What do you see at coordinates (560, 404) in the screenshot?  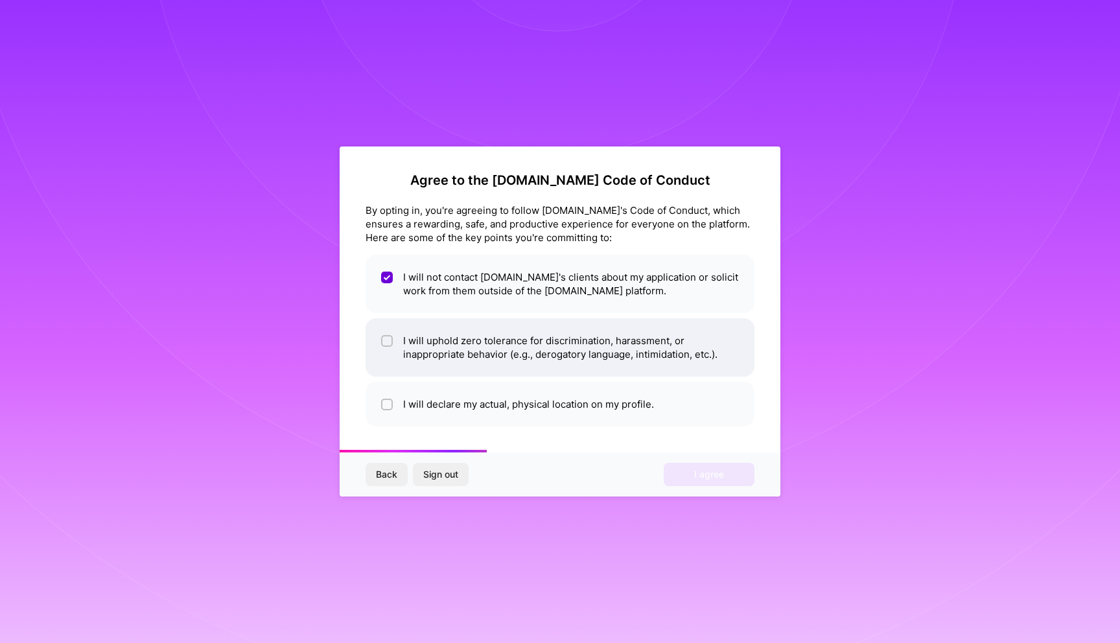 I see `li: I will declare my actual, physical location on my profile.` at bounding box center [560, 404].